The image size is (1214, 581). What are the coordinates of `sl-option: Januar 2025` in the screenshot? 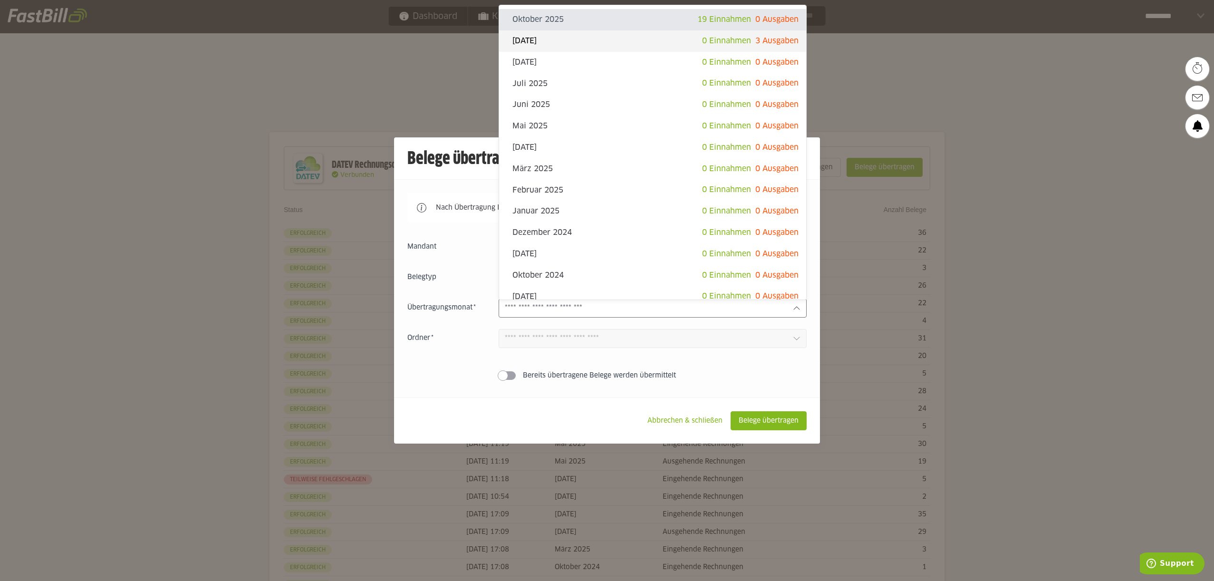 It's located at (653, 211).